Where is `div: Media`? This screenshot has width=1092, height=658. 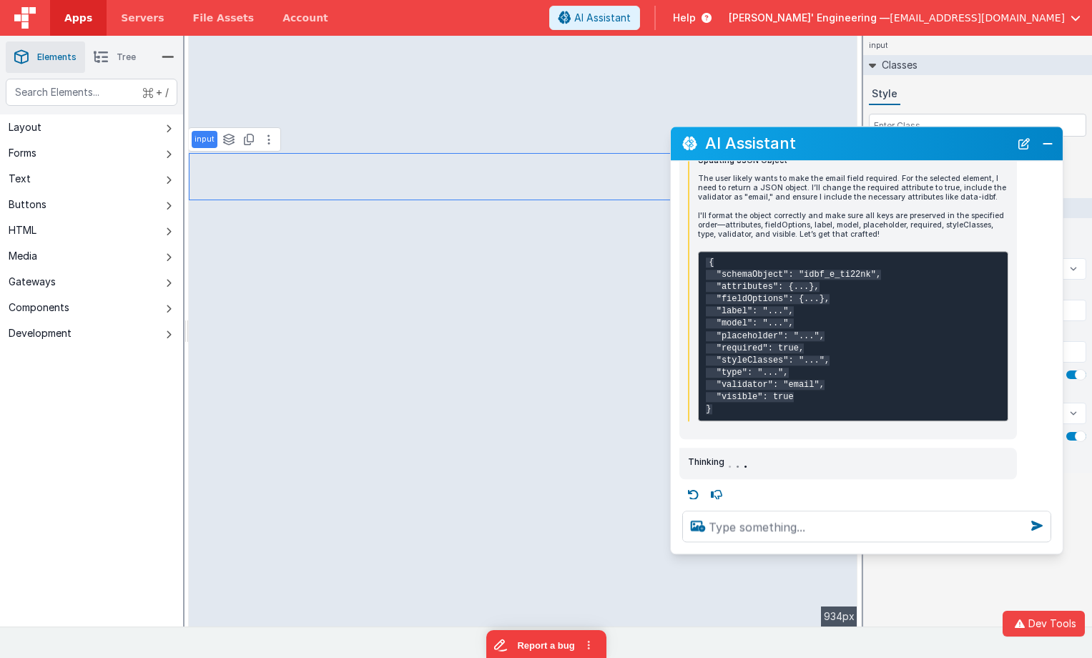
div: Media is located at coordinates (23, 256).